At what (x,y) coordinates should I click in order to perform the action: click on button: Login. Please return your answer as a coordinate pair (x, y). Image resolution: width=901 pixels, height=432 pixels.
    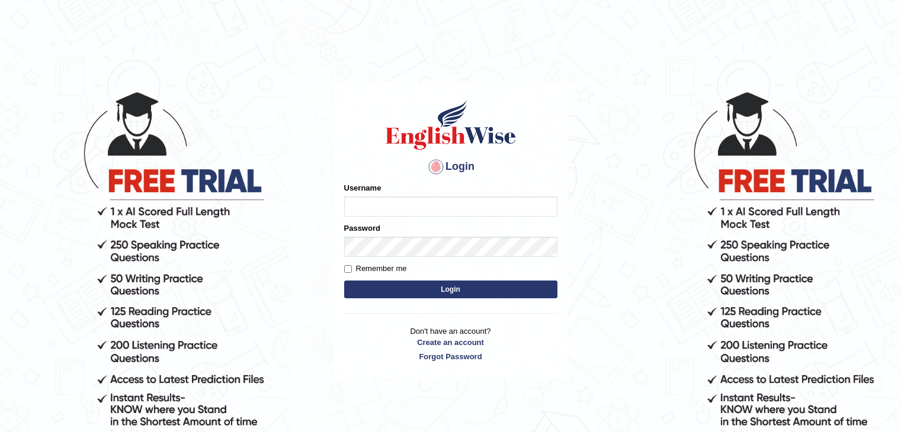
    Looking at the image, I should click on (451, 290).